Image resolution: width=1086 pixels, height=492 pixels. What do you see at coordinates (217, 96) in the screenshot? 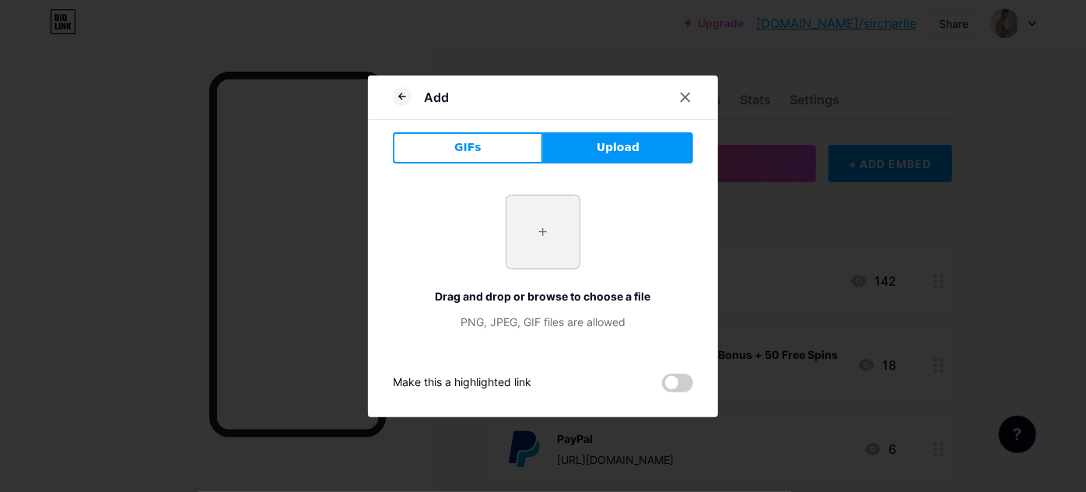
I see `div: Keywords by Traffic` at bounding box center [217, 96].